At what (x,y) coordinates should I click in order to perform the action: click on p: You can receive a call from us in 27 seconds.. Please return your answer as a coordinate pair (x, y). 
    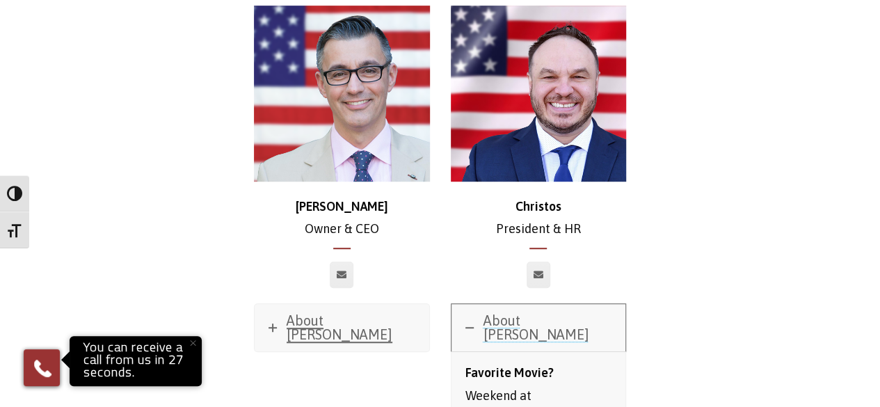
    Looking at the image, I should click on (136, 361).